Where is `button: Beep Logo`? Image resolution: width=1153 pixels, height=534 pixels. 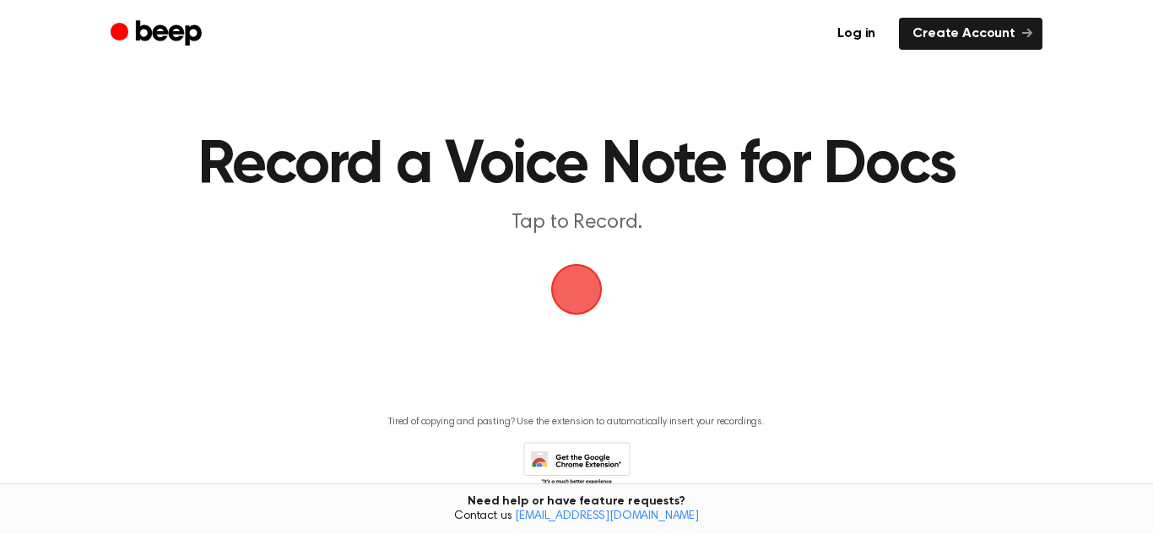 button: Beep Logo is located at coordinates (577, 290).